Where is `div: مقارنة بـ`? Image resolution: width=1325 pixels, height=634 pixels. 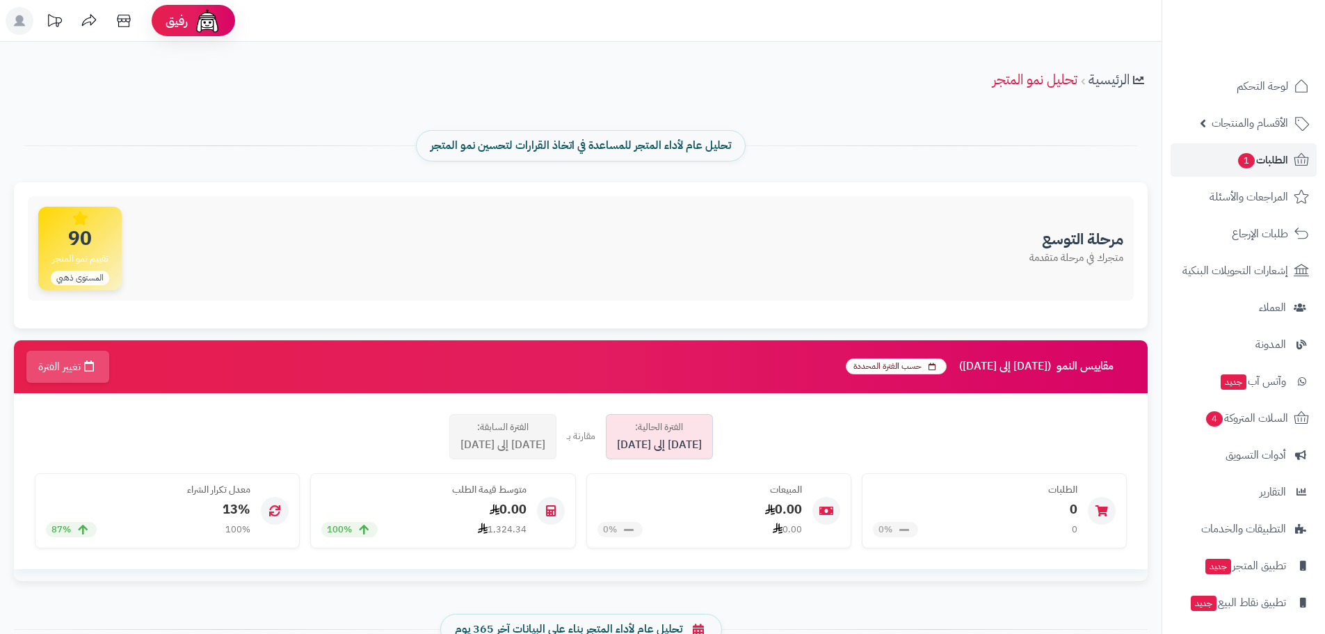
div: مقارنة بـ is located at coordinates (581, 436).